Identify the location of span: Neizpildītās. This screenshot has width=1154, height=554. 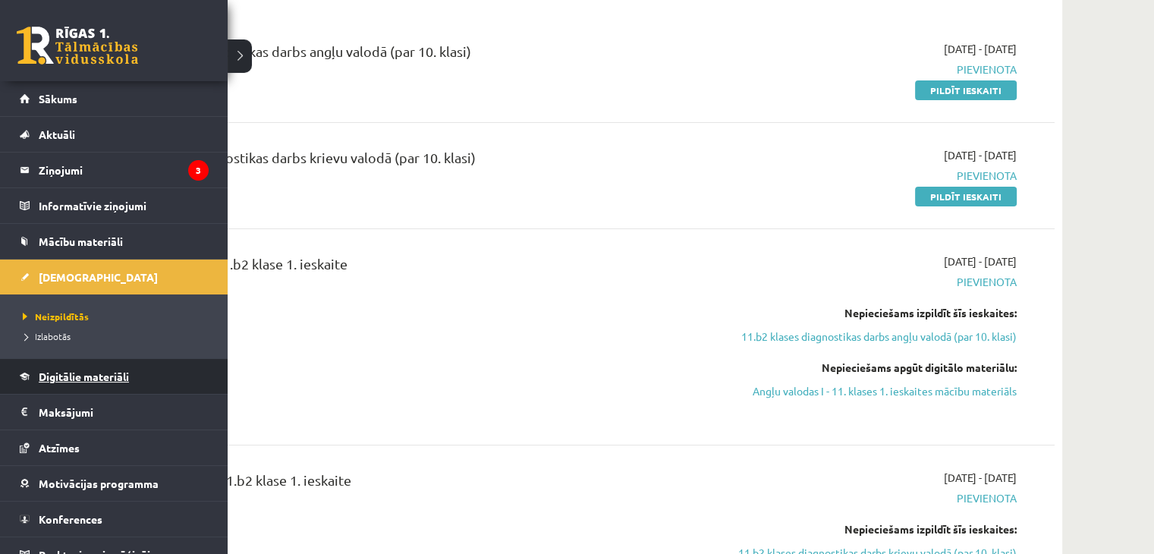
(54, 316).